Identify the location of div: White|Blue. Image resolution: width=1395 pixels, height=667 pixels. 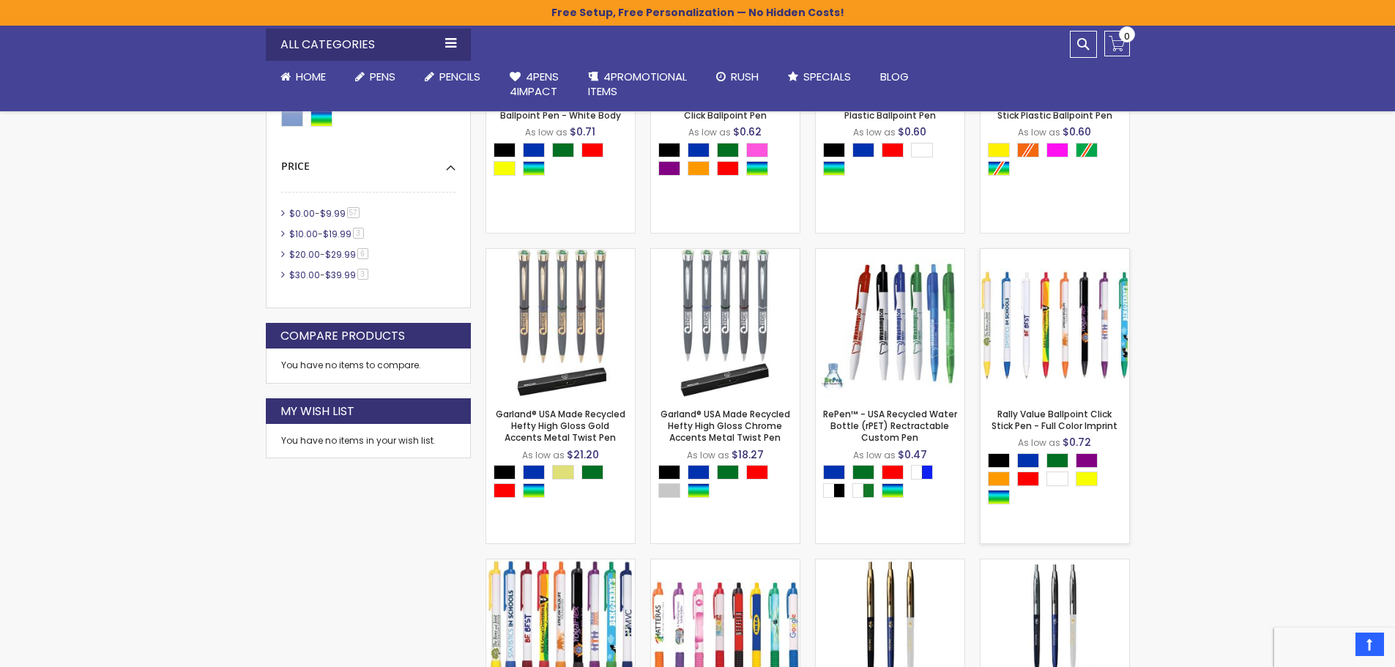
(922, 472).